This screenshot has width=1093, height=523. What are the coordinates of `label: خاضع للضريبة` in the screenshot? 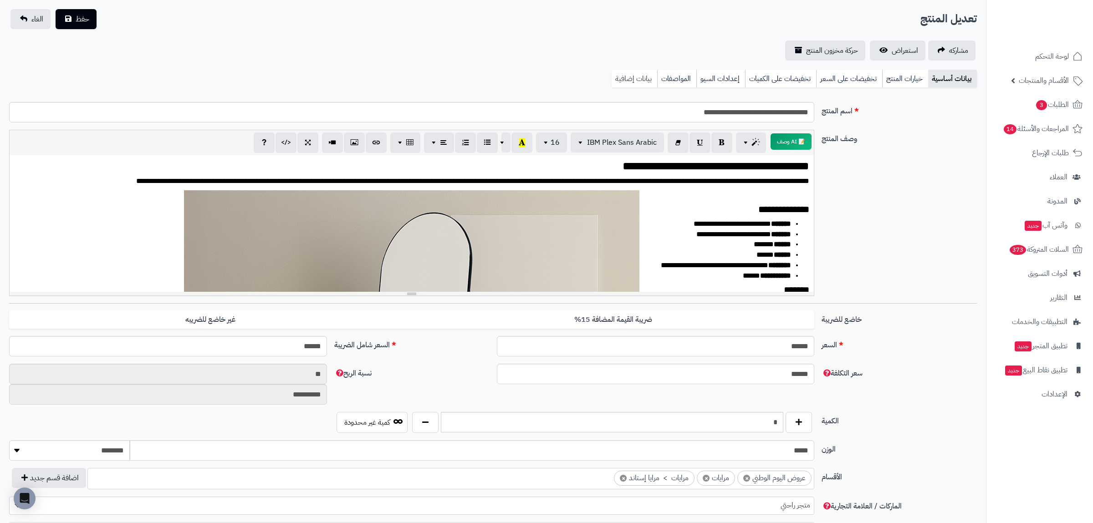 It's located at (899, 318).